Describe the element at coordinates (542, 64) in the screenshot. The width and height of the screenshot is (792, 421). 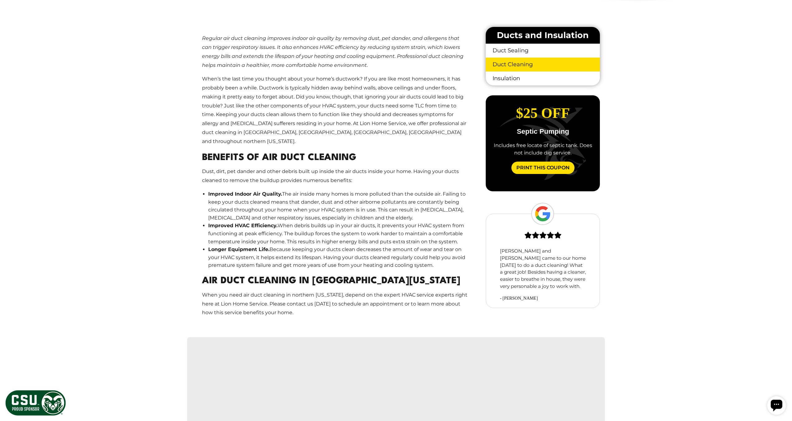
I see `a: Duct Cleaning` at that location.